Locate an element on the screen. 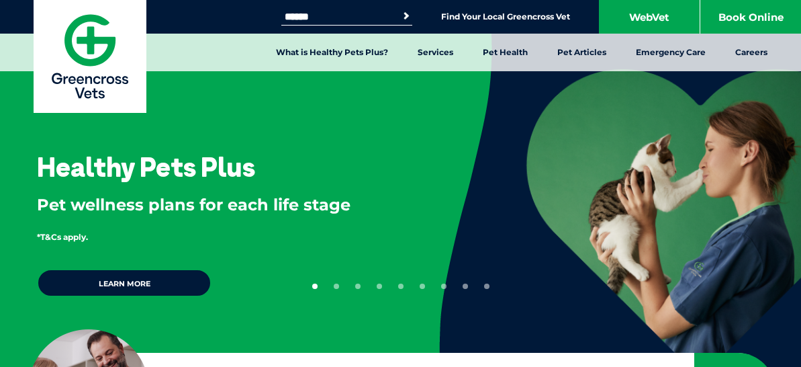 Image resolution: width=801 pixels, height=367 pixels. button: 2 of 9 is located at coordinates (337, 286).